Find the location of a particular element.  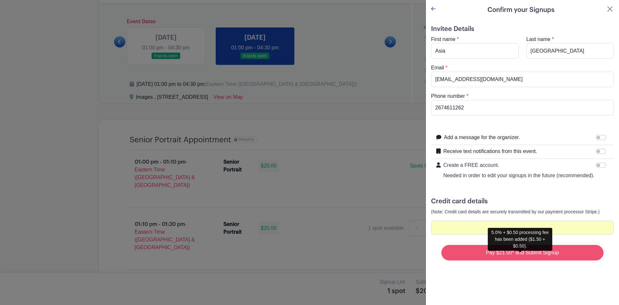

label: First name is located at coordinates (444, 39).